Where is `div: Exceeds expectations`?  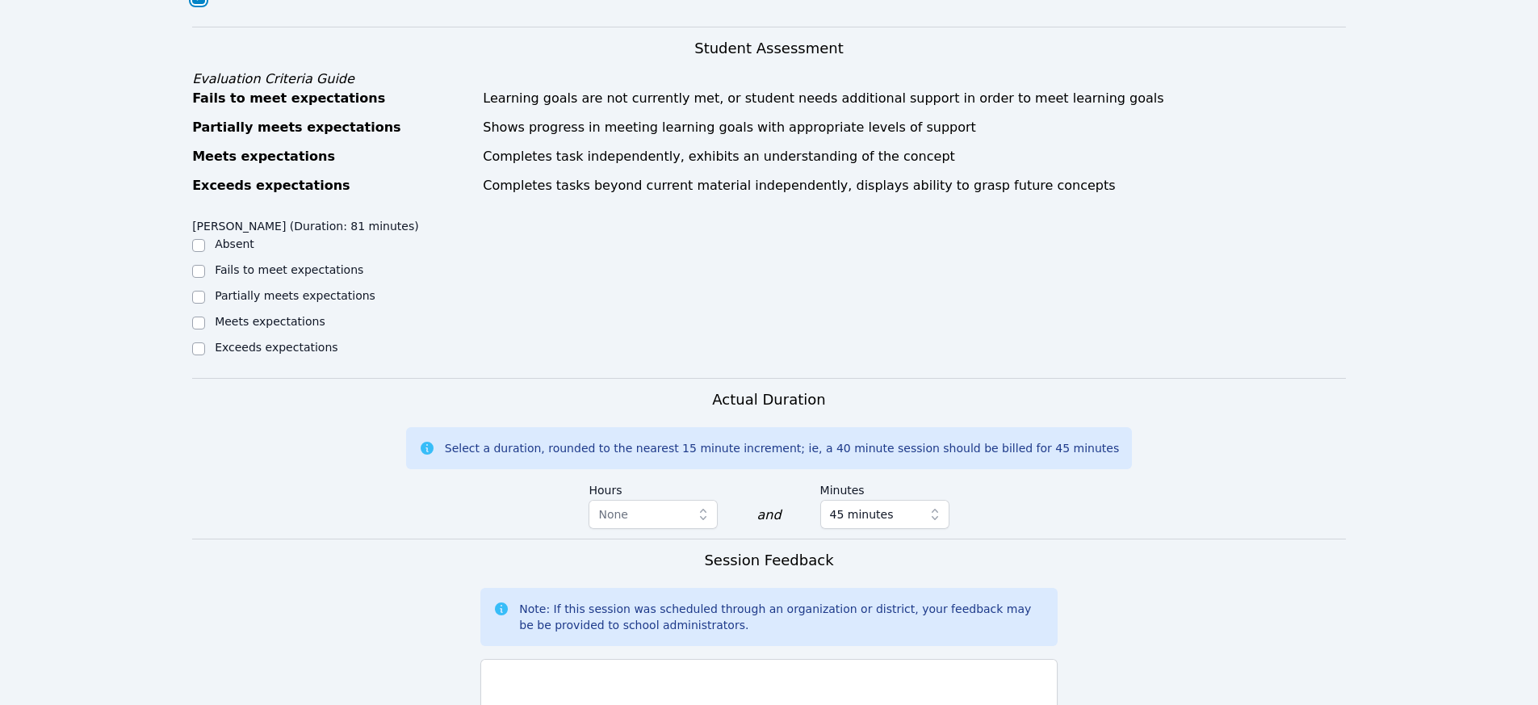 div: Exceeds expectations is located at coordinates (333, 186).